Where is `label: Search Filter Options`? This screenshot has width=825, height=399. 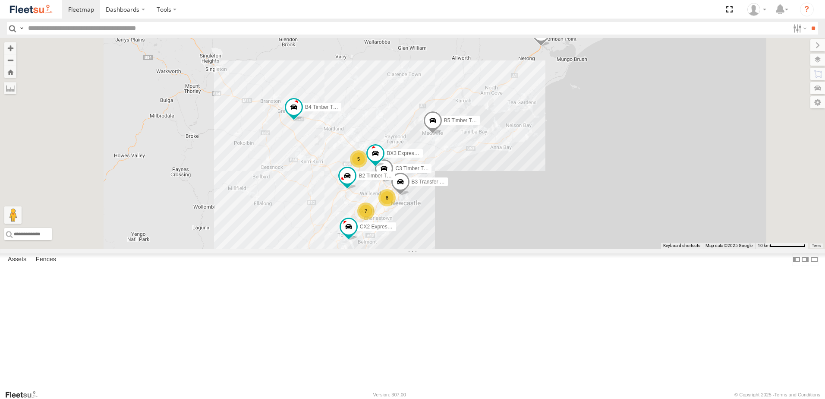
label: Search Filter Options is located at coordinates (799, 28).